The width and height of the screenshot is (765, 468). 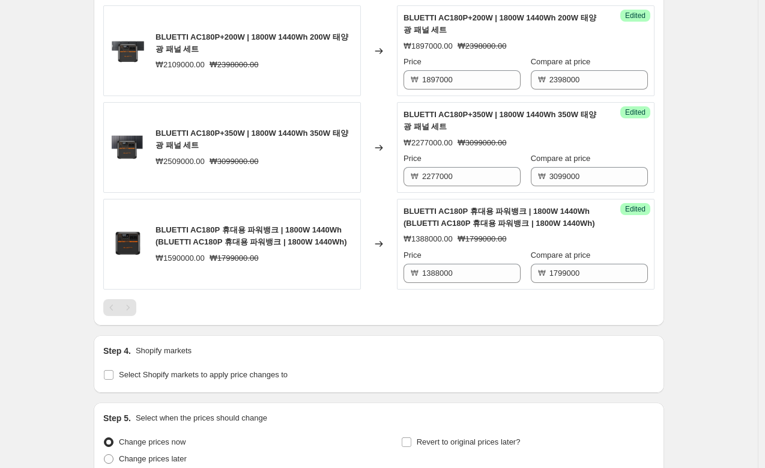 What do you see at coordinates (128, 148) in the screenshot?
I see `img: AC180P_PV350_80x.png` at bounding box center [128, 148].